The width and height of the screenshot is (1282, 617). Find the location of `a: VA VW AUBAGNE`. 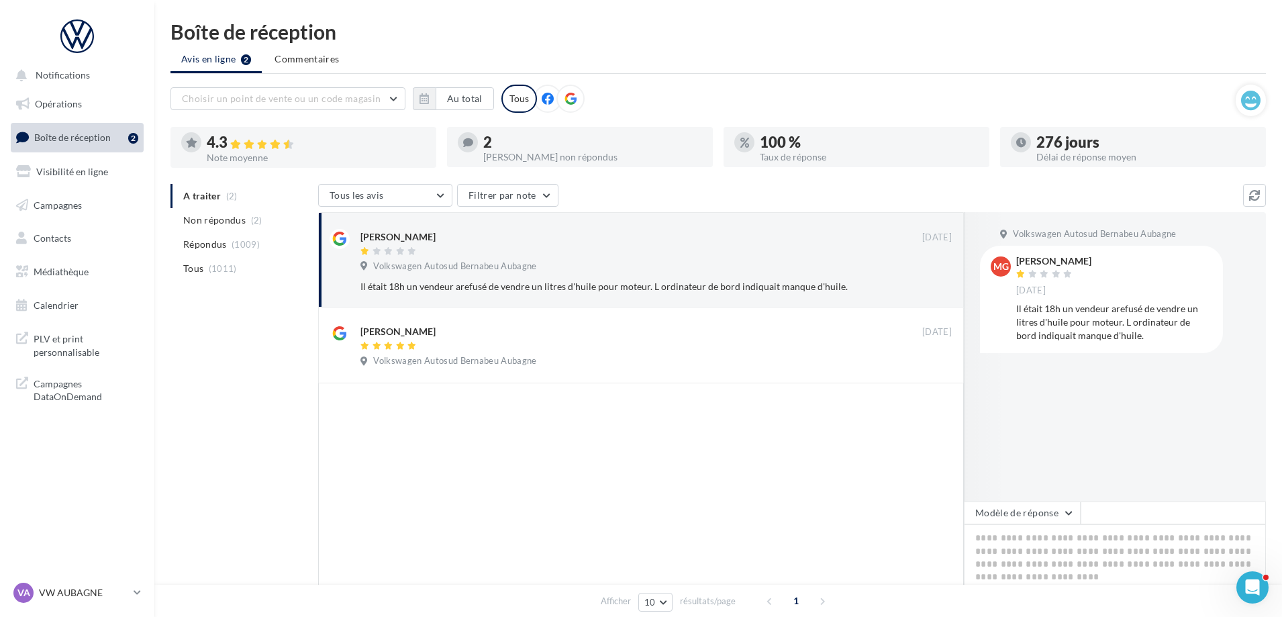

a: VA VW AUBAGNE is located at coordinates (77, 593).